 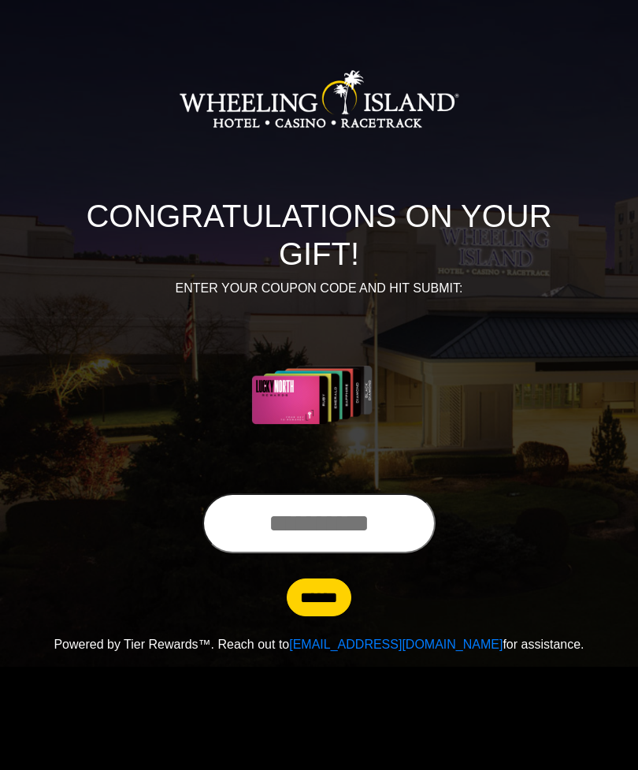 What do you see at coordinates (319, 395) in the screenshot?
I see `img: Center Image` at bounding box center [319, 395].